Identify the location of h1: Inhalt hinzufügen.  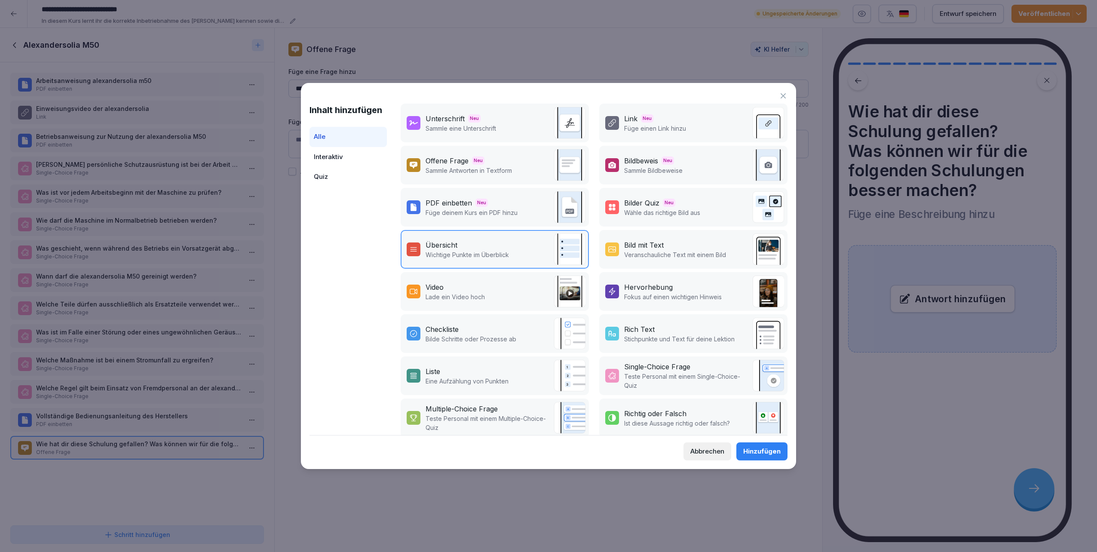
(348, 110).